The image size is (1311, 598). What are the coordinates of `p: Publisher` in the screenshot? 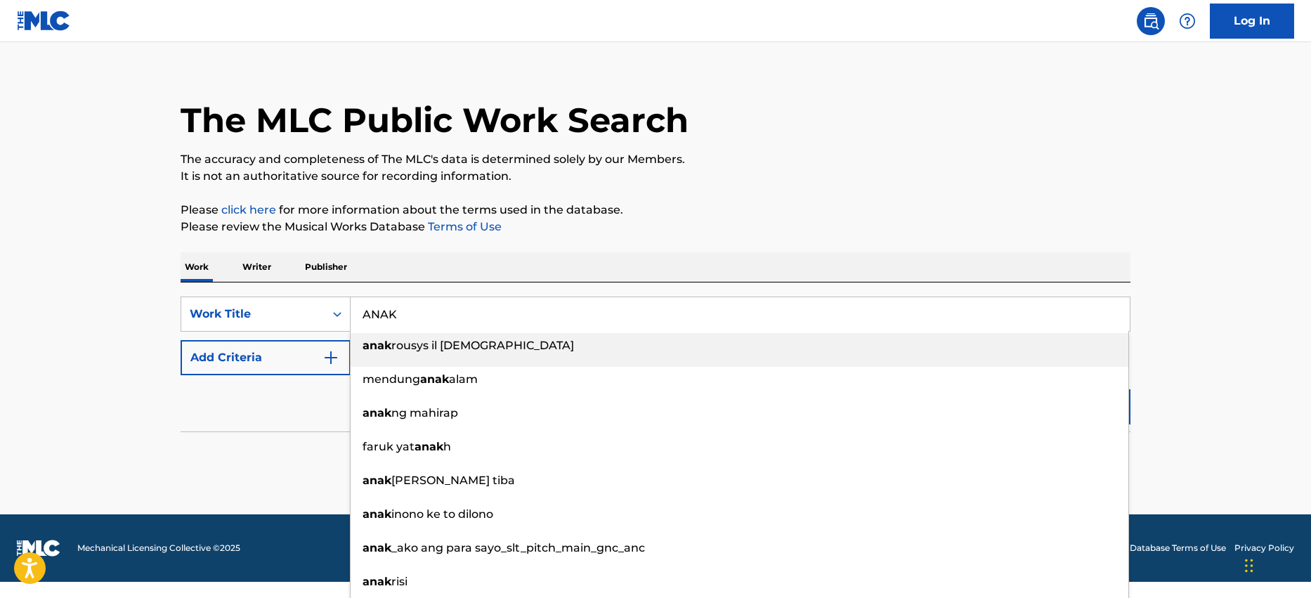 It's located at (326, 267).